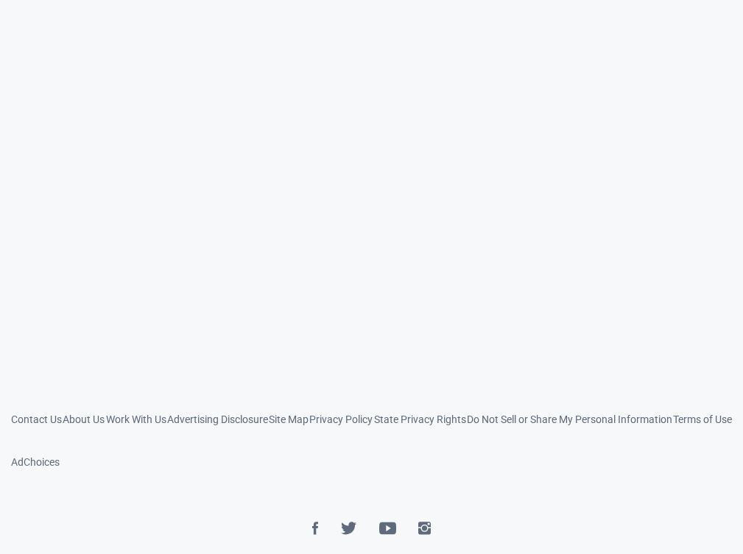  I want to click on a: Site Map, so click(289, 420).